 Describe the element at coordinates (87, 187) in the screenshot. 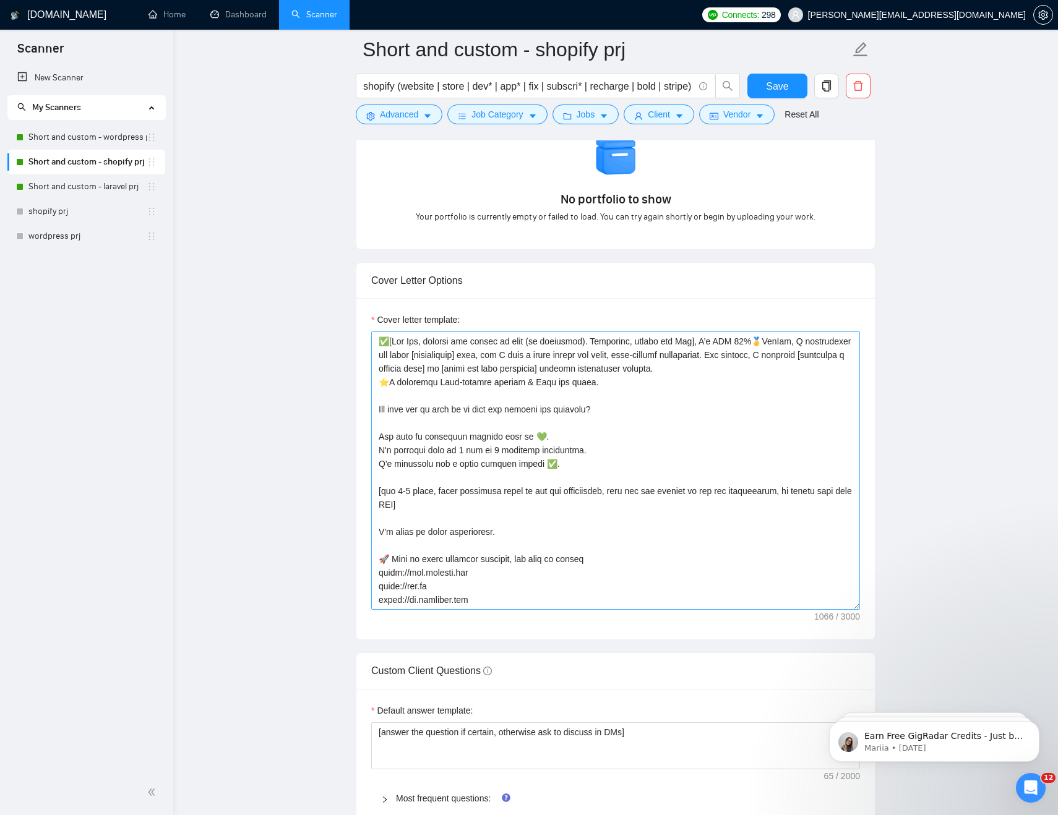

I see `a: Short and custom - laravel prj` at that location.